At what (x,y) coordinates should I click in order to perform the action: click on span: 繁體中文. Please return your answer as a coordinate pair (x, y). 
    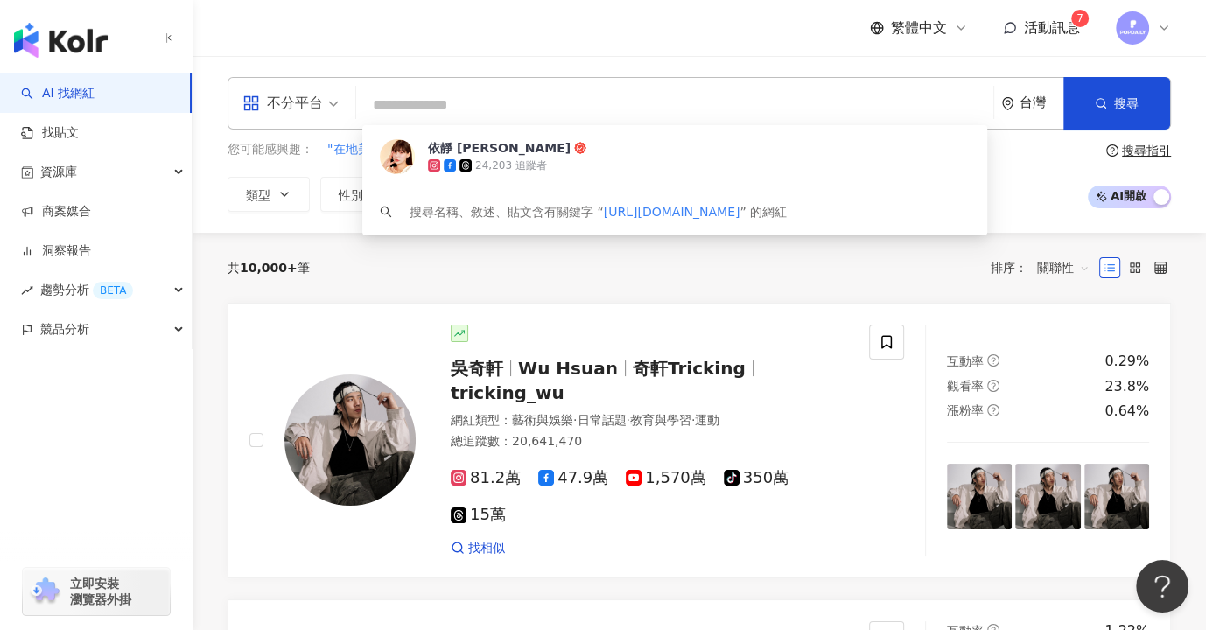
    Looking at the image, I should click on (919, 28).